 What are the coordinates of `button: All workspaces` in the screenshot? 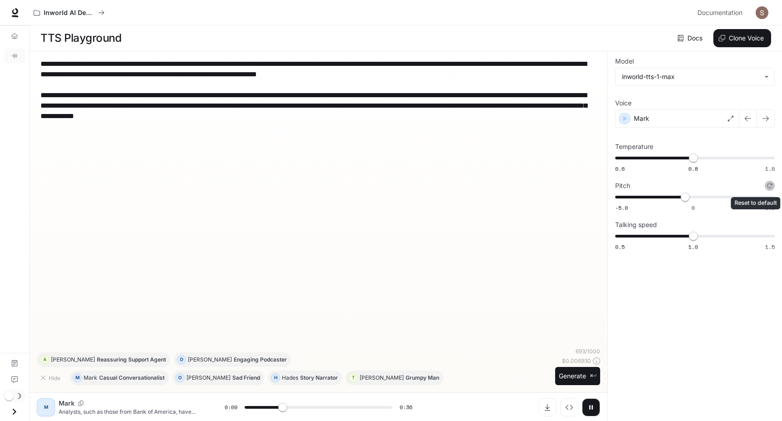 It's located at (69, 13).